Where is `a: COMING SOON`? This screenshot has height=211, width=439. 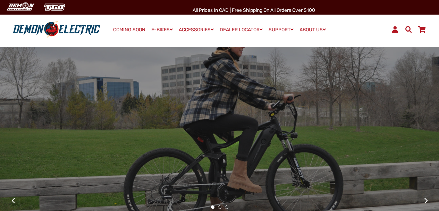 a: COMING SOON is located at coordinates (129, 30).